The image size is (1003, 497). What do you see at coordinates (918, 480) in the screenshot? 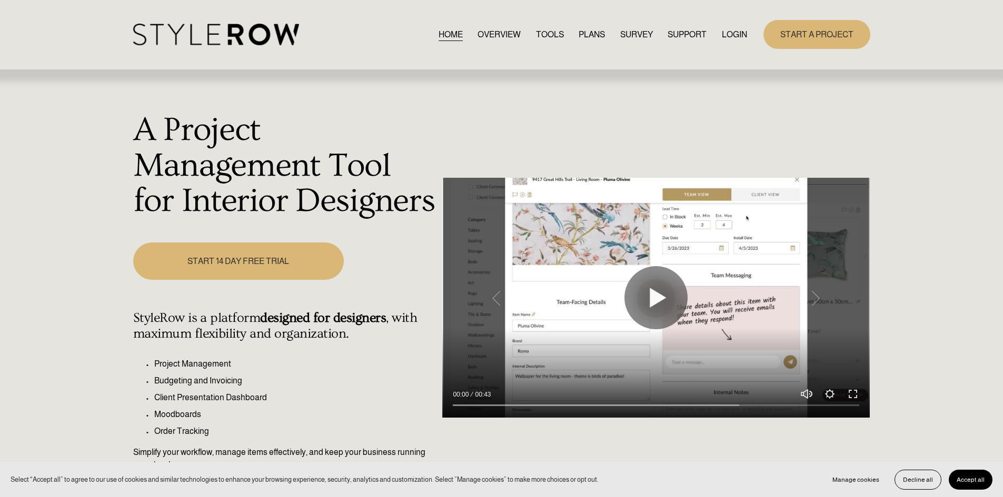
I see `span: Decline all` at bounding box center [918, 480].